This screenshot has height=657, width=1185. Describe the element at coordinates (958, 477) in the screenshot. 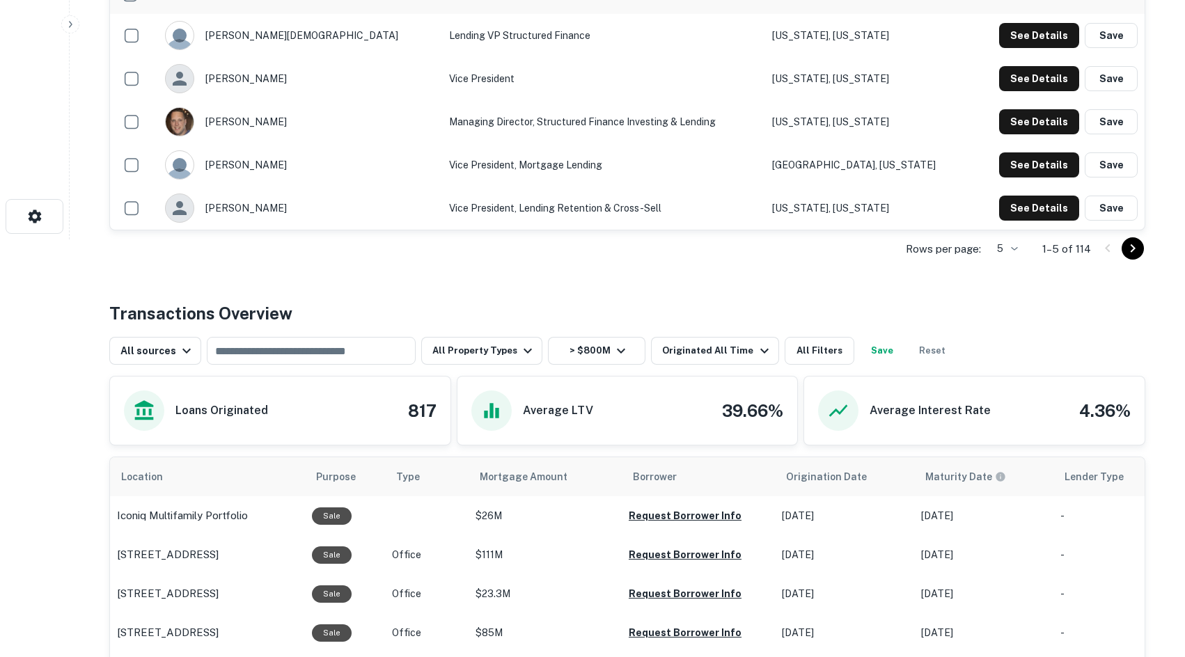

I see `h6: Maturity Date` at that location.